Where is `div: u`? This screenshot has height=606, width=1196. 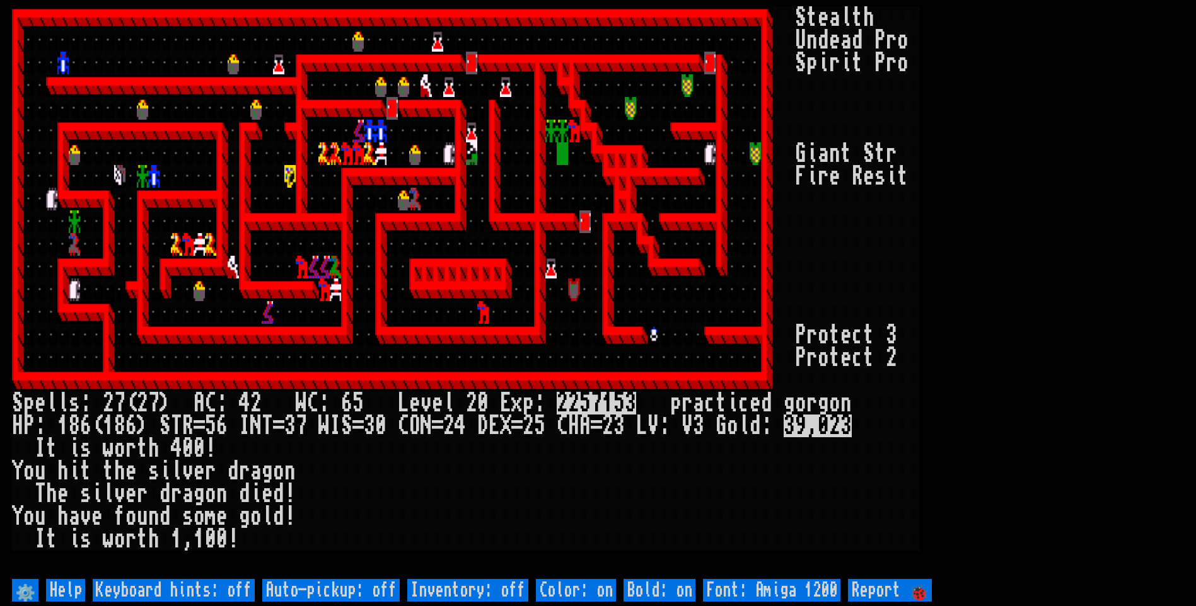
div: u is located at coordinates (142, 517).